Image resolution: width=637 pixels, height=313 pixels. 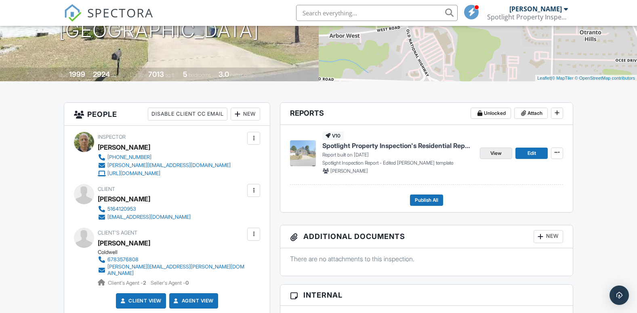 What do you see at coordinates (120, 13) in the screenshot?
I see `span: SPECTORA` at bounding box center [120, 13].